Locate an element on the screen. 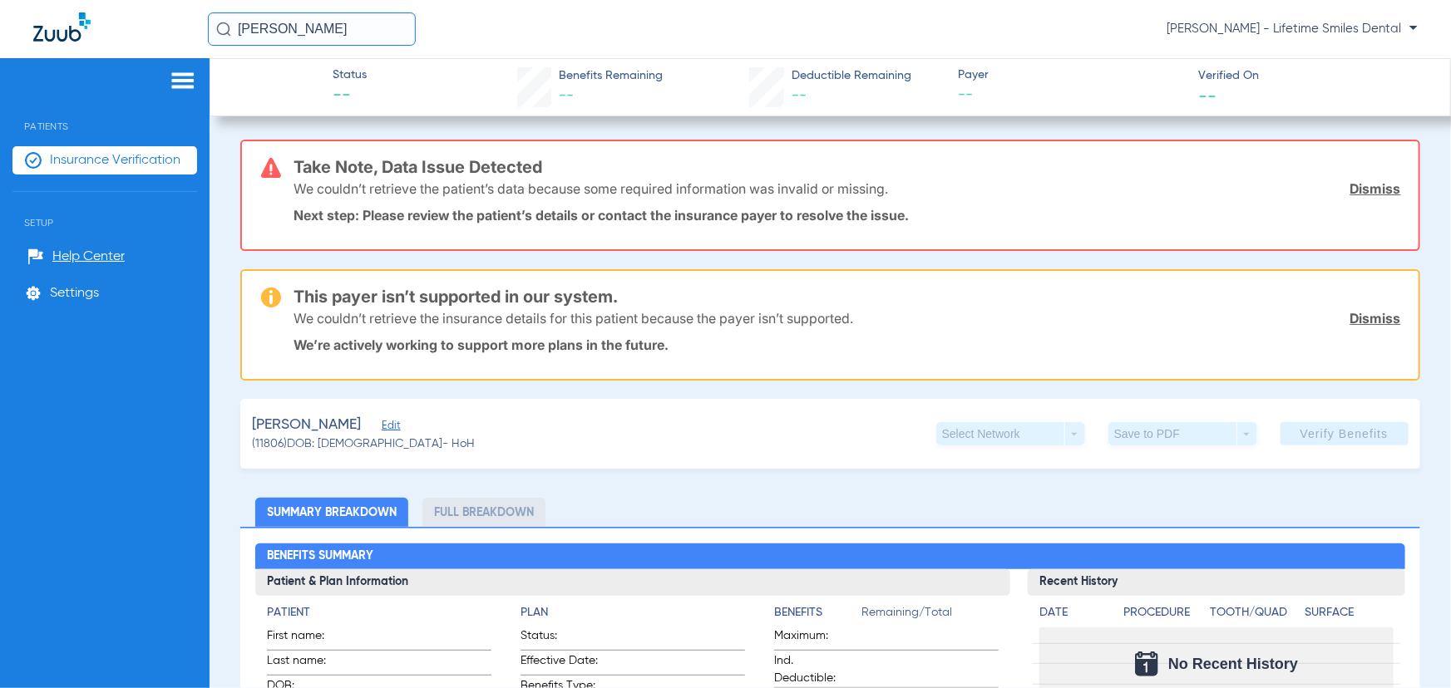  span: Remaining/Total is located at coordinates (930, 616).